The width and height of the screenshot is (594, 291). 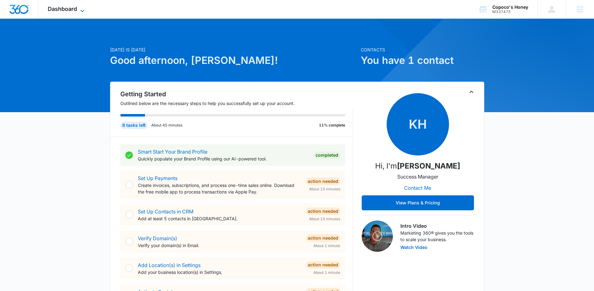 I want to click on button: View Plans & Pricing, so click(x=418, y=203).